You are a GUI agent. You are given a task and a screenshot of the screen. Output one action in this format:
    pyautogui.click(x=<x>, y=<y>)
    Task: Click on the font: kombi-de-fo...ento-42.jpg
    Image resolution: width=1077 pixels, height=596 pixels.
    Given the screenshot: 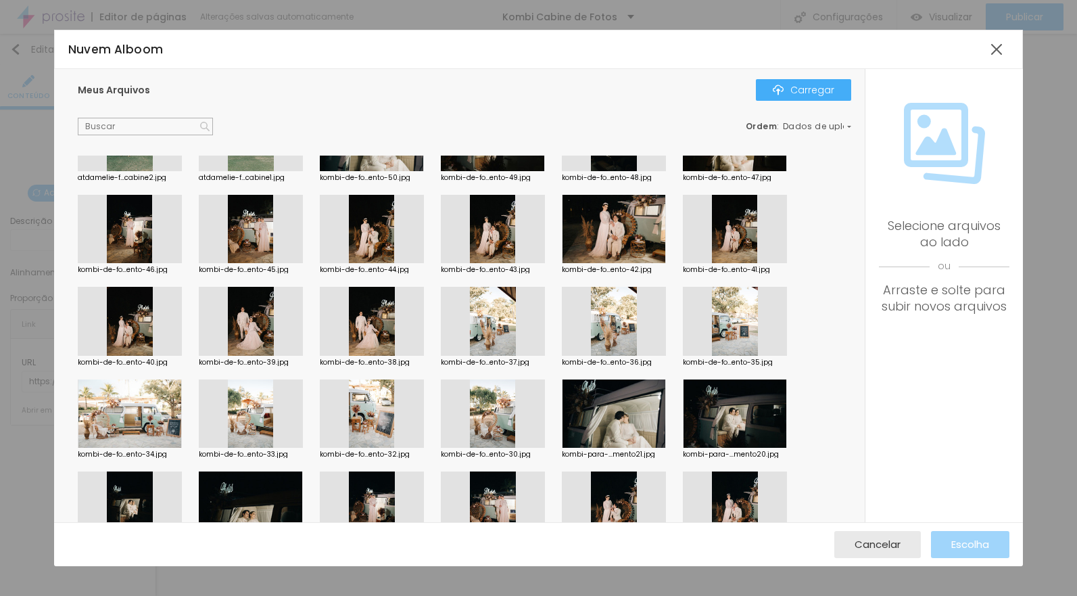 What is the action you would take?
    pyautogui.click(x=606, y=269)
    